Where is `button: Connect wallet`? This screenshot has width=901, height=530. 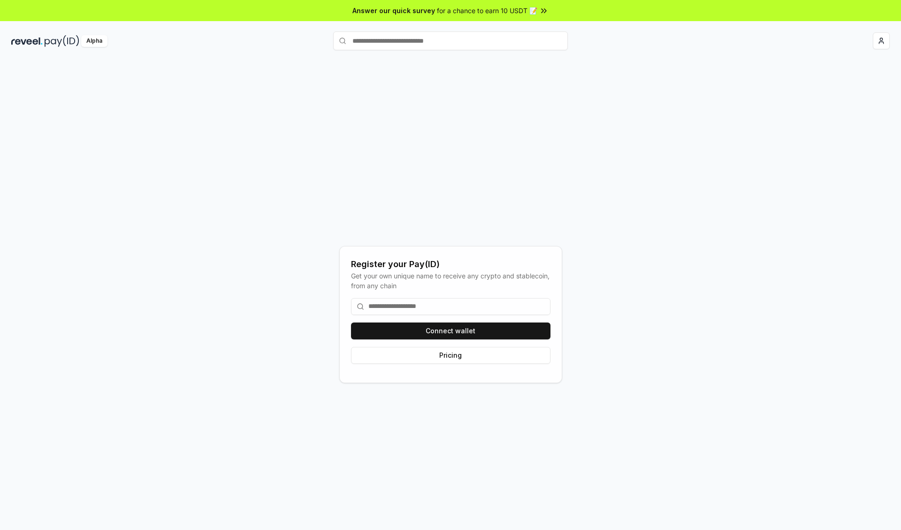 button: Connect wallet is located at coordinates (450, 331).